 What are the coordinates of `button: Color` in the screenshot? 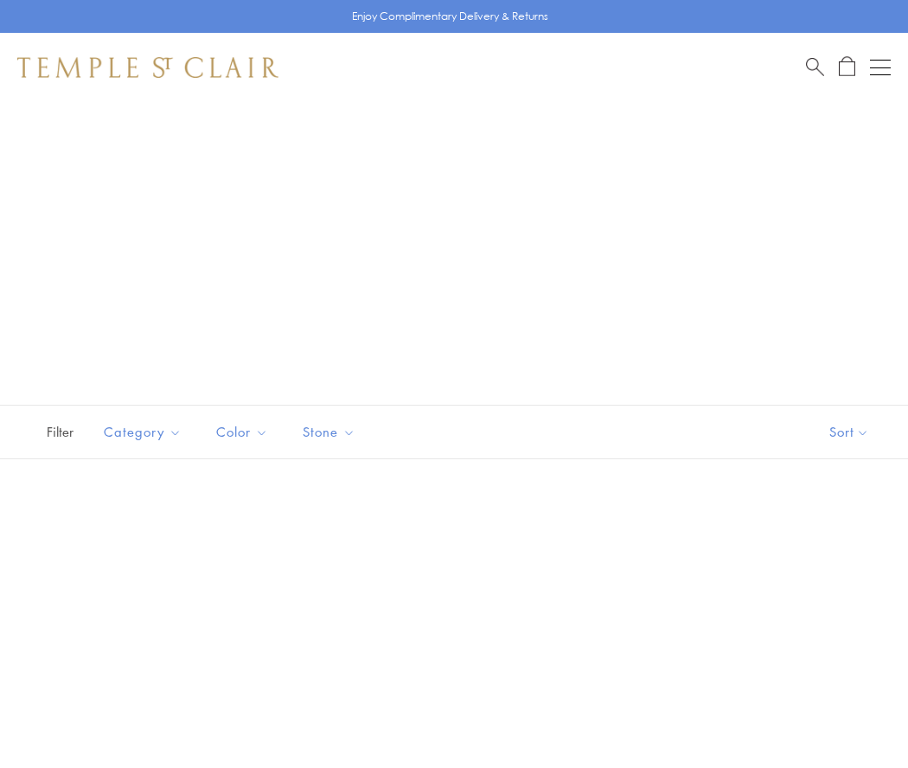 It's located at (242, 431).